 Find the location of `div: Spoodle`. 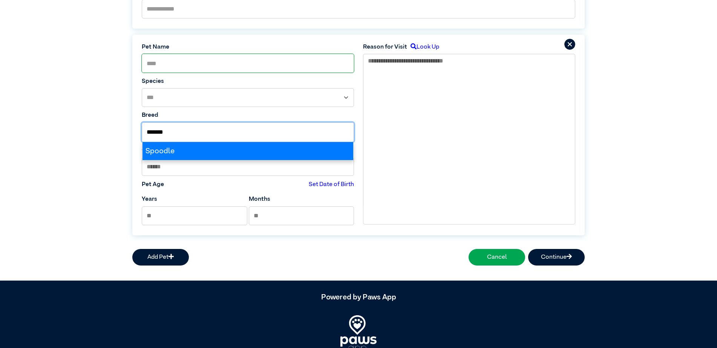

div: Spoodle is located at coordinates (248, 151).